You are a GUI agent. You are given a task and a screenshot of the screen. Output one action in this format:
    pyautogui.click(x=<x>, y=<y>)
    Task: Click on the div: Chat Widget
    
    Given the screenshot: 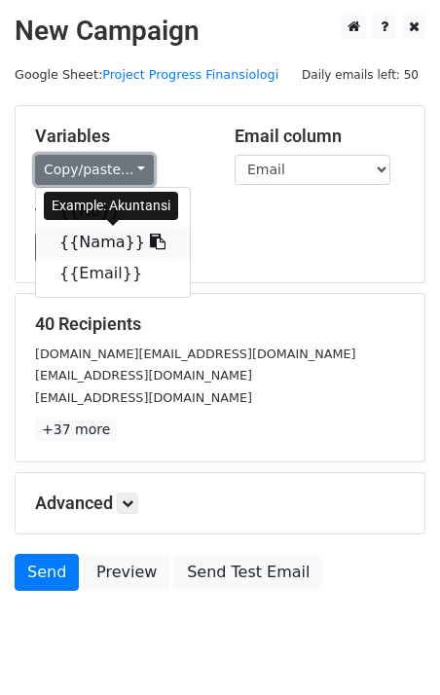 What is the action you would take?
    pyautogui.click(x=391, y=648)
    